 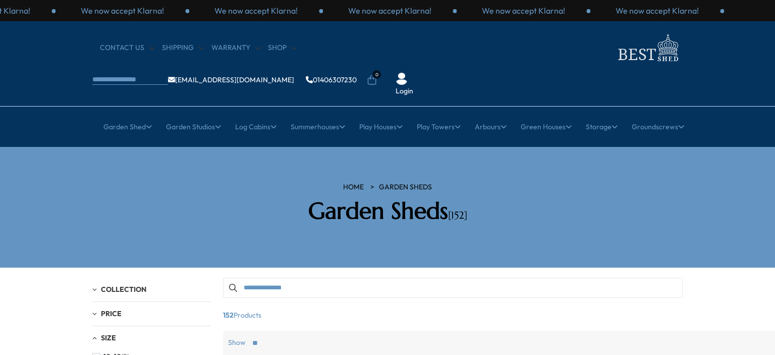 What do you see at coordinates (331, 80) in the screenshot?
I see `a: 01406307230` at bounding box center [331, 80].